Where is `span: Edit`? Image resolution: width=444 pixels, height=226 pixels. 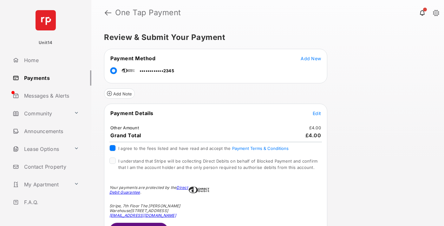 span: Edit is located at coordinates (317, 113).